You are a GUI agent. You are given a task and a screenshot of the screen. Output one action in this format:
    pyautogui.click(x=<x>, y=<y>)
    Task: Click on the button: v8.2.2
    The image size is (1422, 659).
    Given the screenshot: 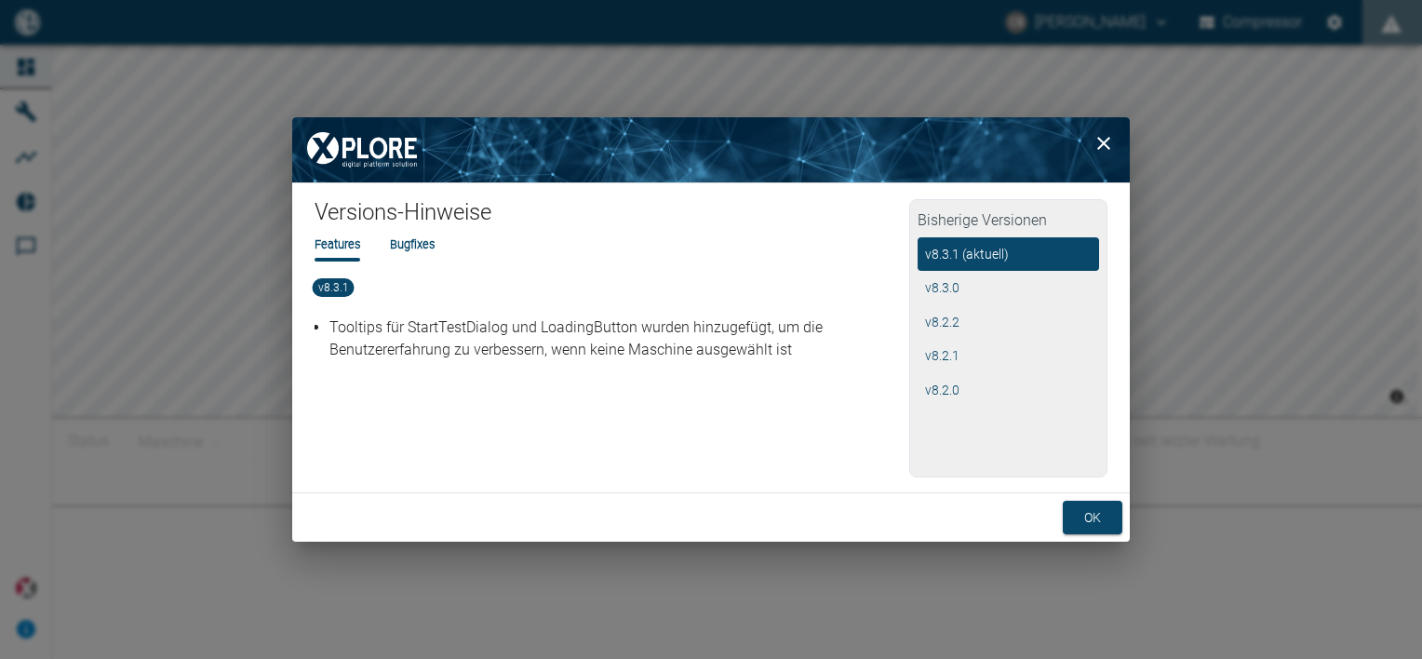 What is the action you would take?
    pyautogui.click(x=1008, y=322)
    